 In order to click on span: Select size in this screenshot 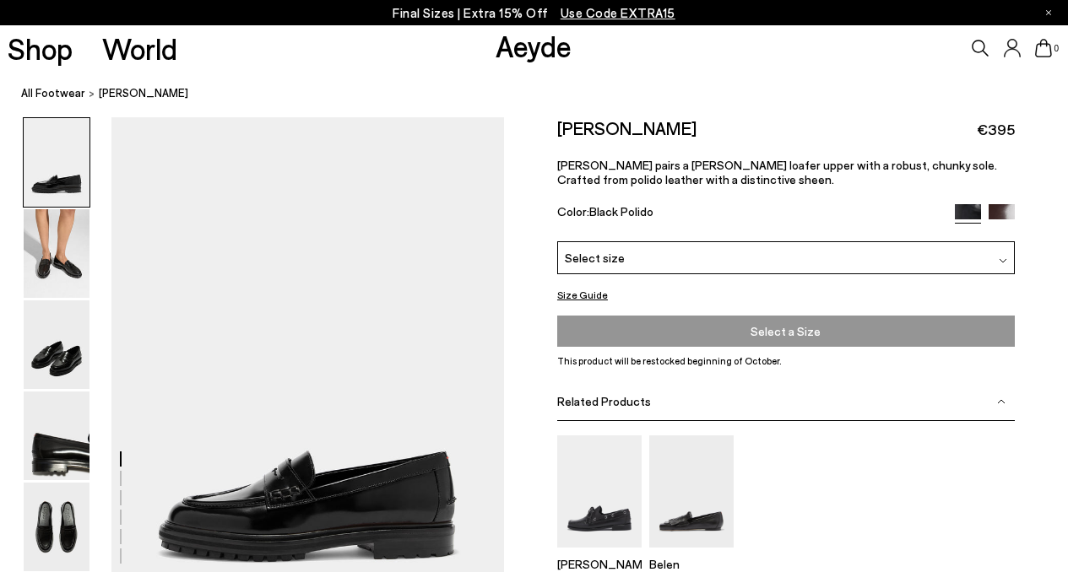, I will do `click(594, 257)`.